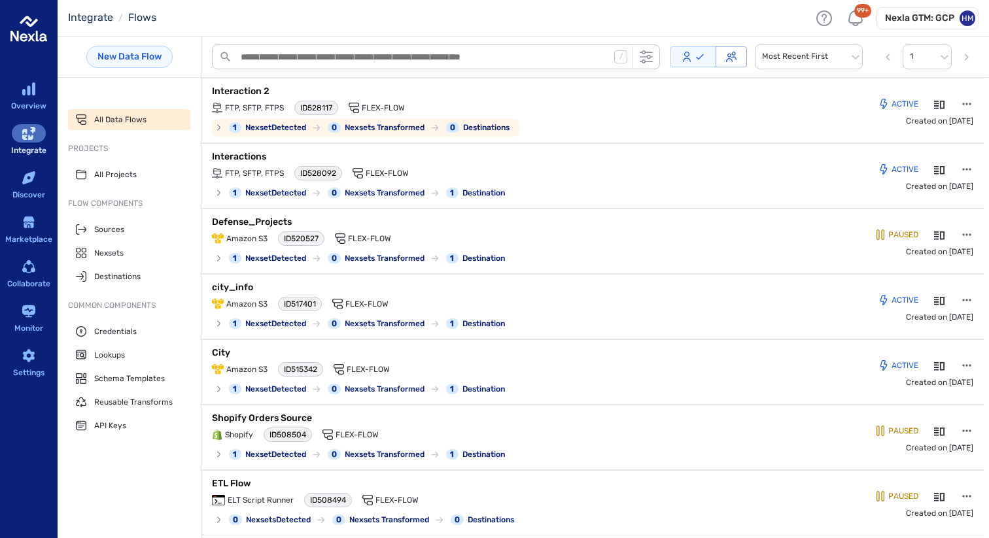 The width and height of the screenshot is (989, 538). Describe the element at coordinates (905, 104) in the screenshot. I see `p: Active` at that location.